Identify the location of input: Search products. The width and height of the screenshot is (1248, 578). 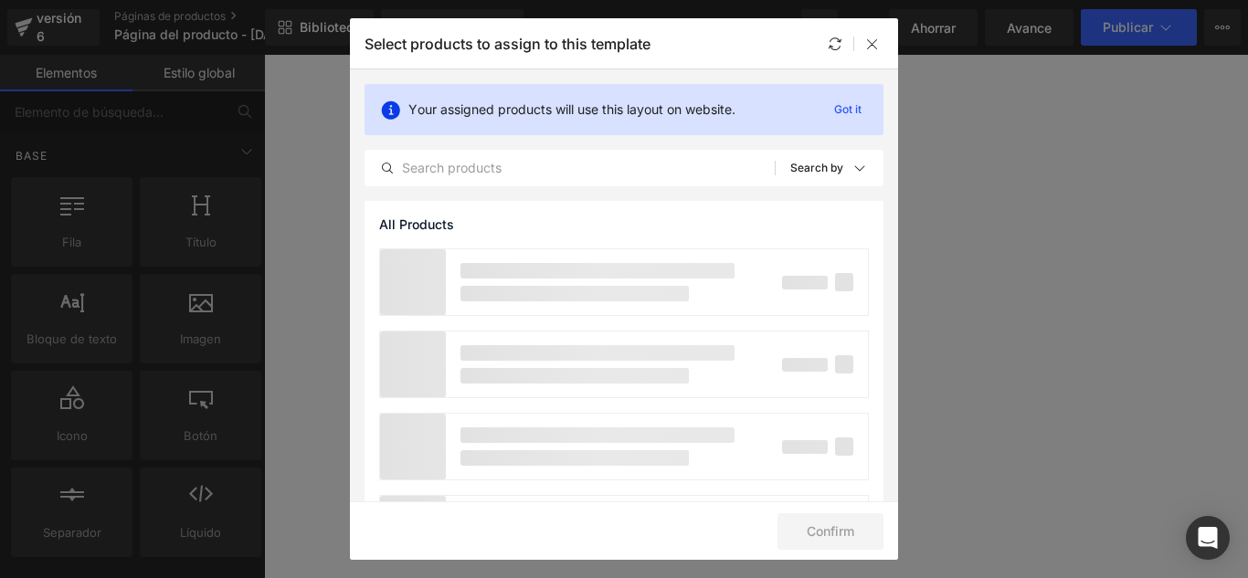
(570, 168).